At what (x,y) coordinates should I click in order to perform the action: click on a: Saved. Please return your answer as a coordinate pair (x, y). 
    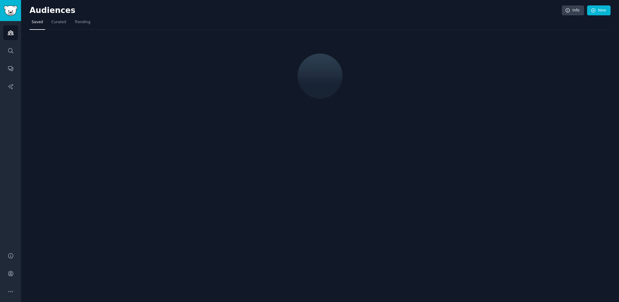
    Looking at the image, I should click on (37, 23).